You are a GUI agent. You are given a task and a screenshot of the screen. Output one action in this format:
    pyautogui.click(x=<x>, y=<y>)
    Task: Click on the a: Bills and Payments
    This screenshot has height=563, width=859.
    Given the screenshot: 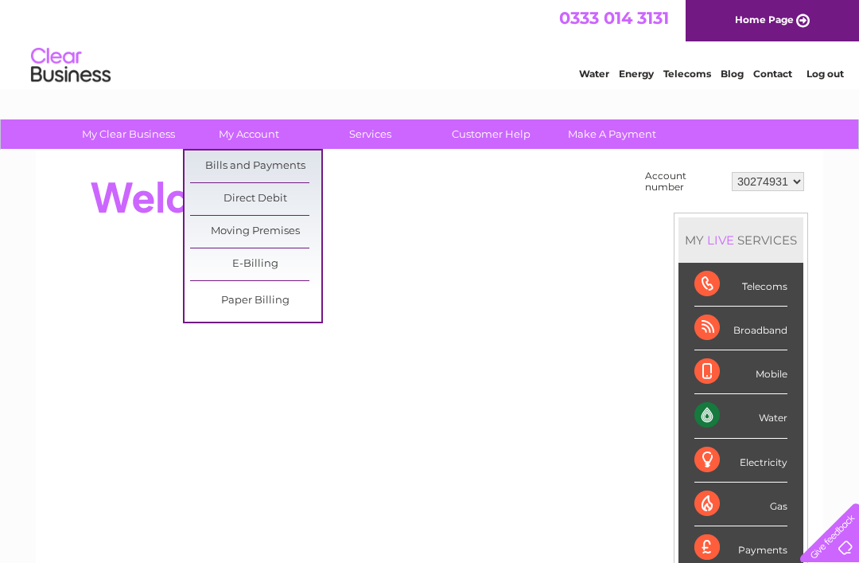 What is the action you would take?
    pyautogui.click(x=255, y=166)
    